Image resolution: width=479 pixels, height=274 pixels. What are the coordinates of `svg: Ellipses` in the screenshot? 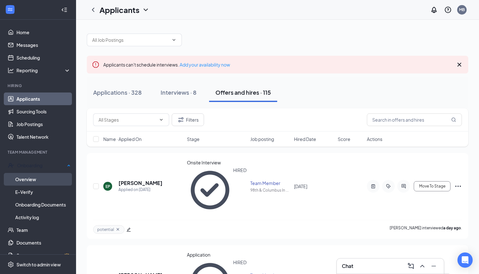 It's located at (458, 186).